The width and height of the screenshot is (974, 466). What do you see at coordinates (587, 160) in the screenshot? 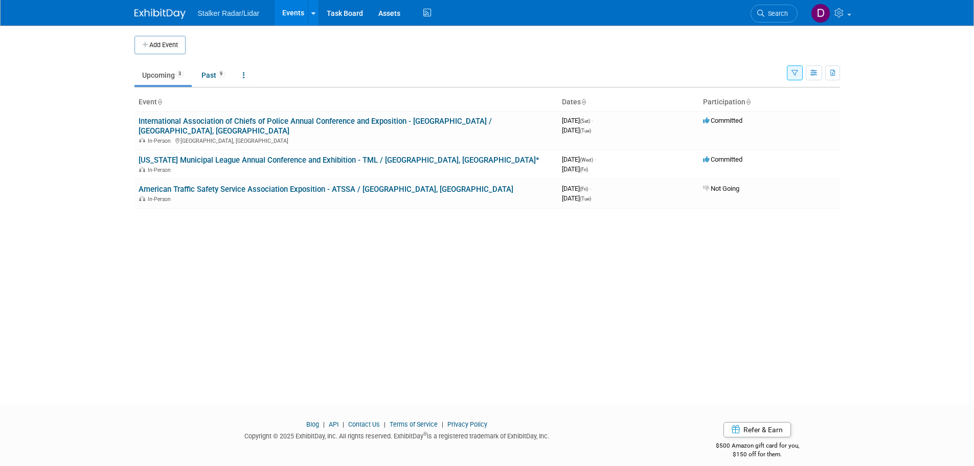
I see `span: (Wed)` at bounding box center [587, 160].